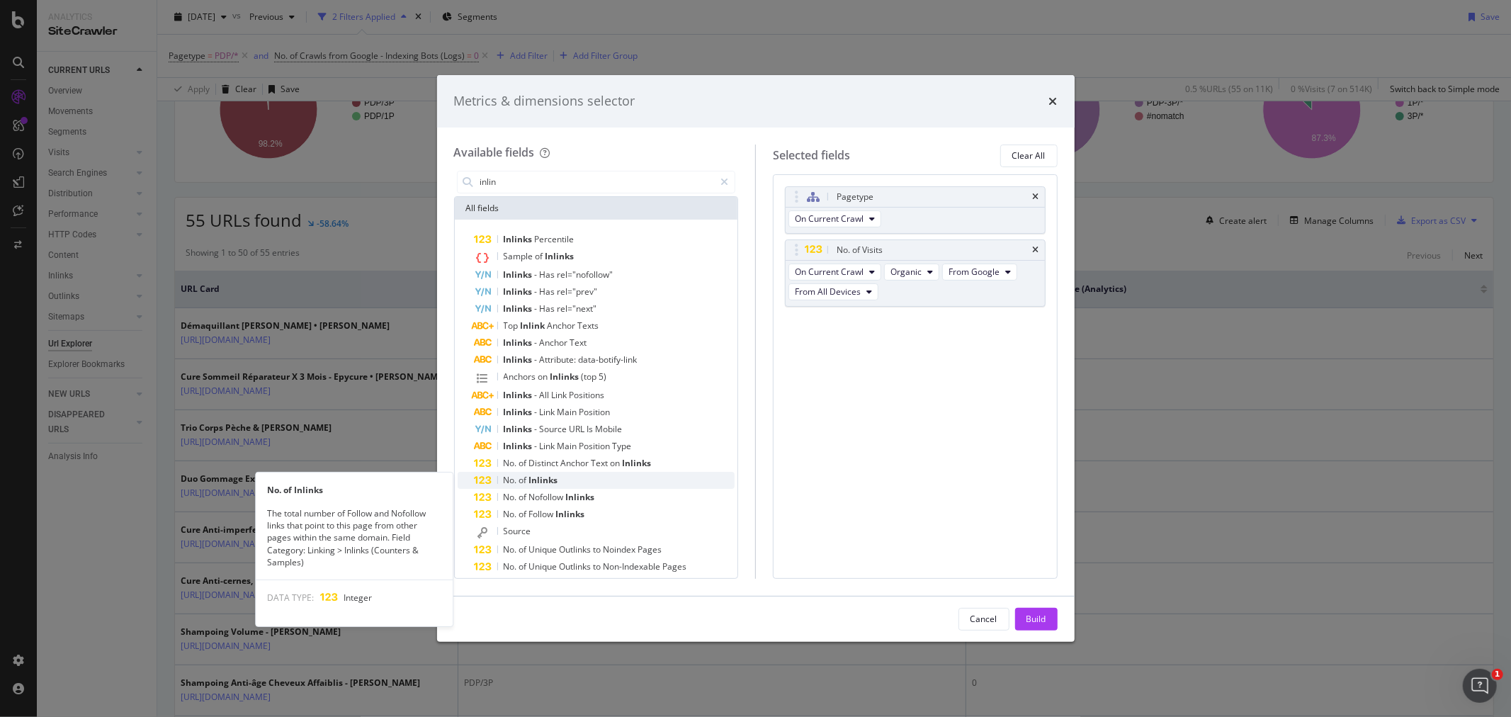  What do you see at coordinates (915, 210) in the screenshot?
I see `div: PagetypetimesOn Current Crawl` at bounding box center [915, 210].